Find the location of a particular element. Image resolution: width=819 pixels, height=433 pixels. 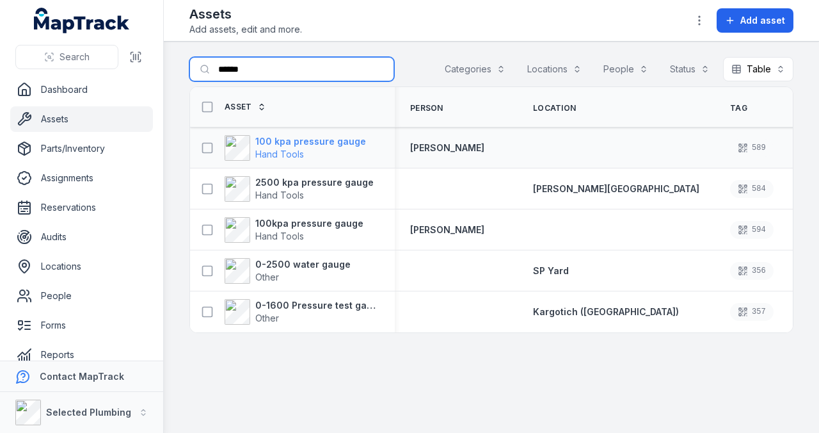

strong: Selected Plumbing is located at coordinates (88, 411).